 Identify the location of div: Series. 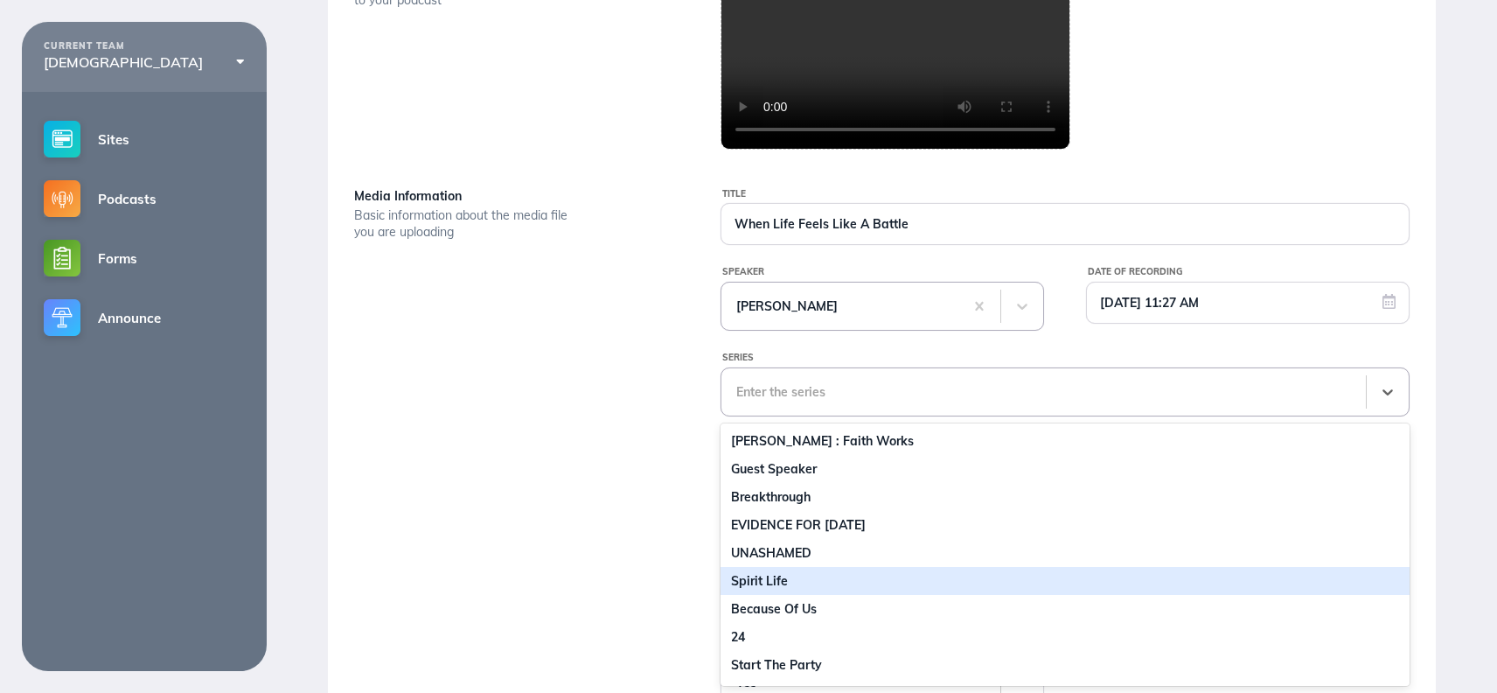
(1066, 358).